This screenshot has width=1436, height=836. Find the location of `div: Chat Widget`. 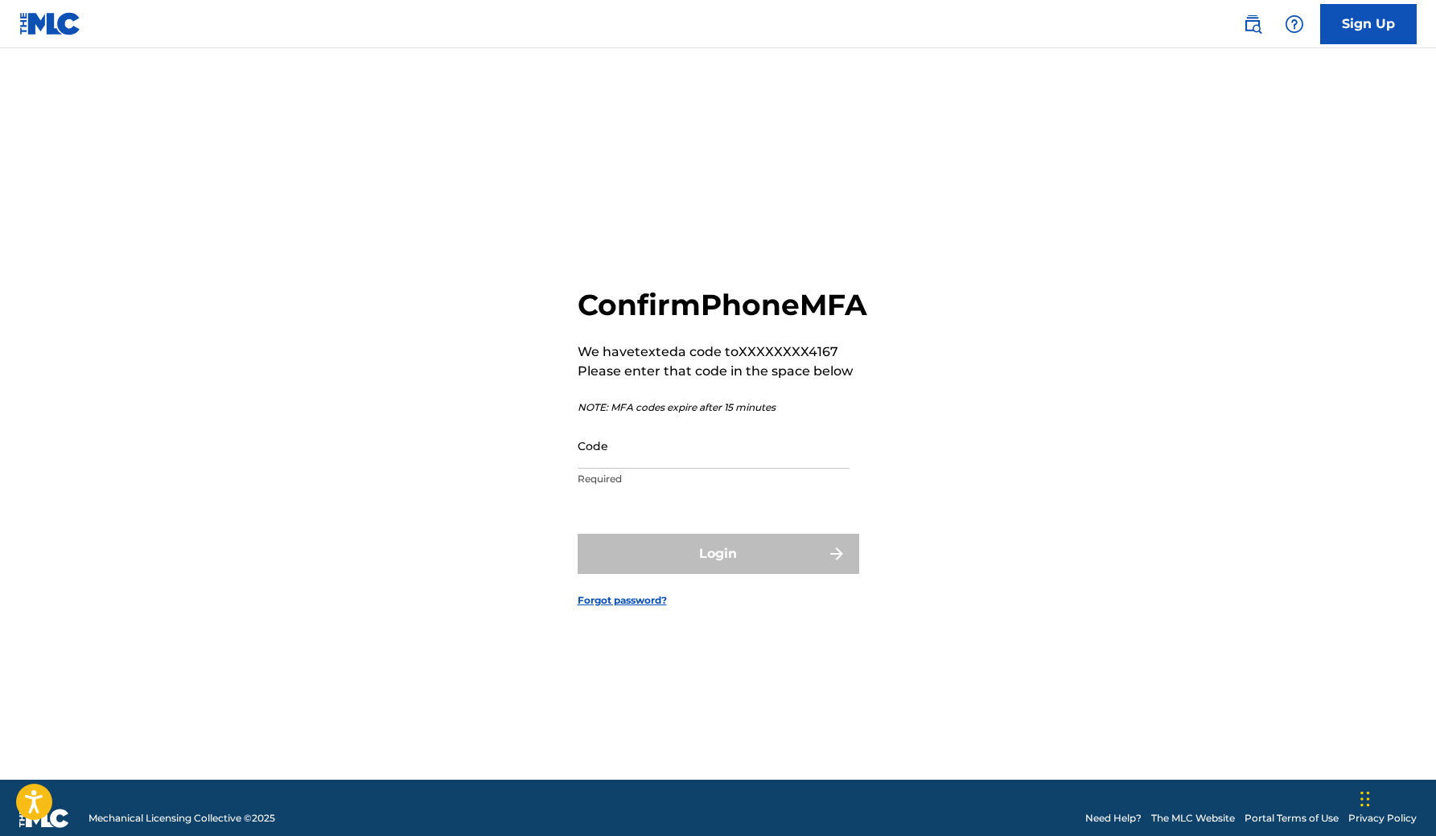

div: Chat Widget is located at coordinates (1395, 798).